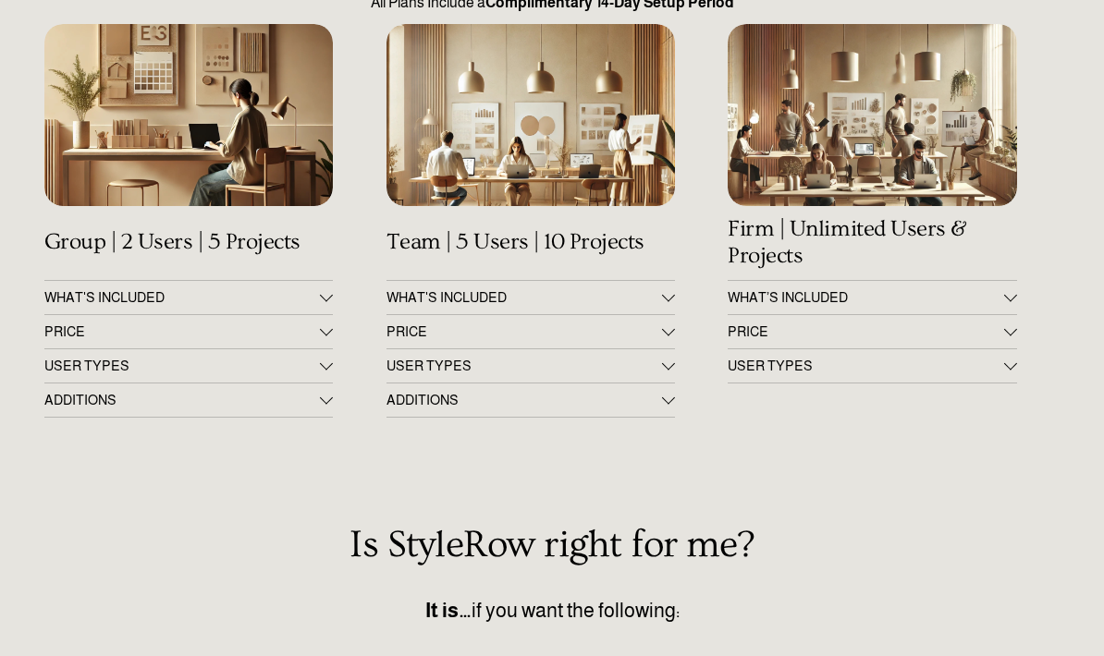 This screenshot has height=656, width=1104. What do you see at coordinates (552, 611) in the screenshot?
I see `p: if you want the following:` at bounding box center [552, 611].